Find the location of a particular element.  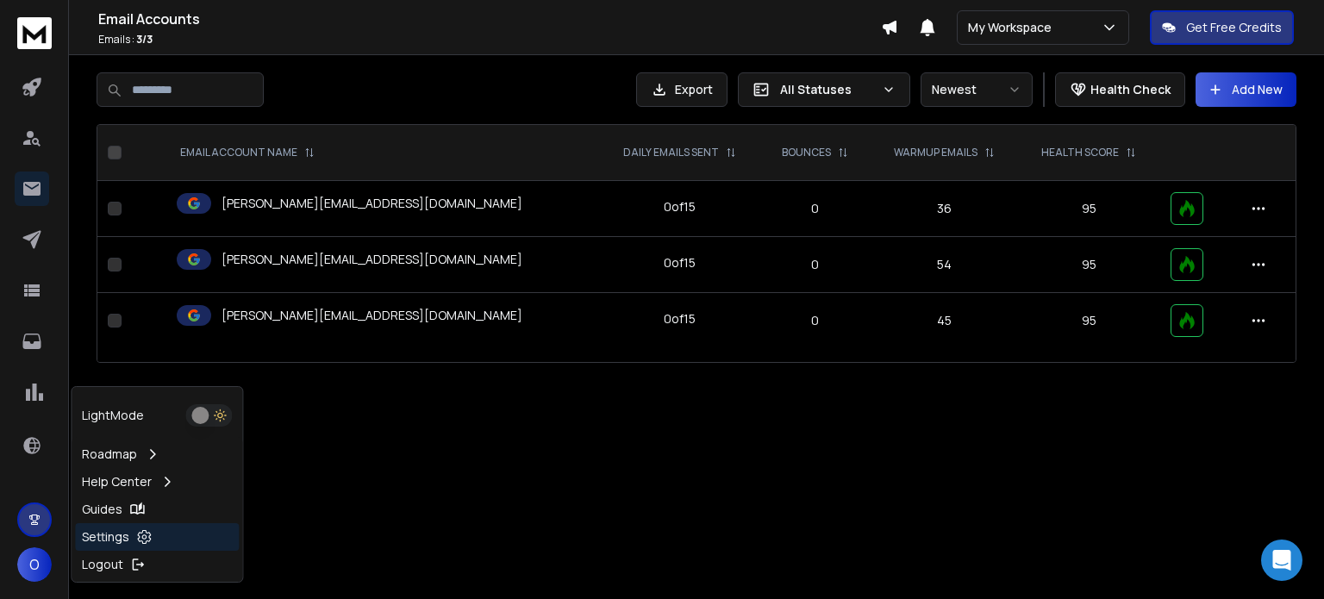

p: Roadmap is located at coordinates (110, 454).